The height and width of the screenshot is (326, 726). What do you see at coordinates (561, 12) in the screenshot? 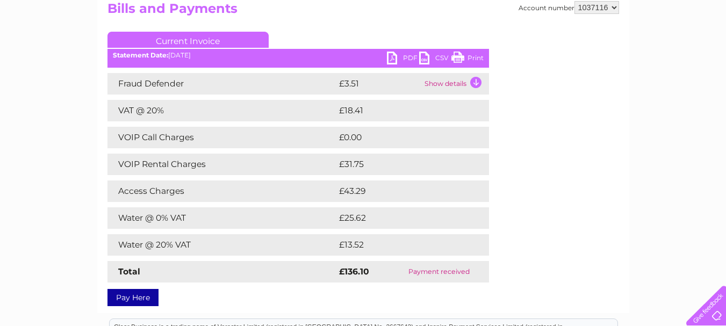
I see `a: 0333 014 3131` at bounding box center [561, 12].